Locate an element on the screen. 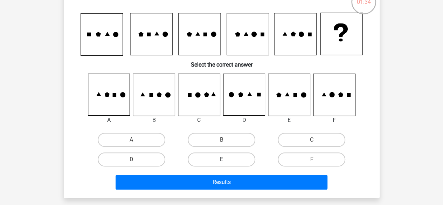 The image size is (443, 205). label: B is located at coordinates (221, 140).